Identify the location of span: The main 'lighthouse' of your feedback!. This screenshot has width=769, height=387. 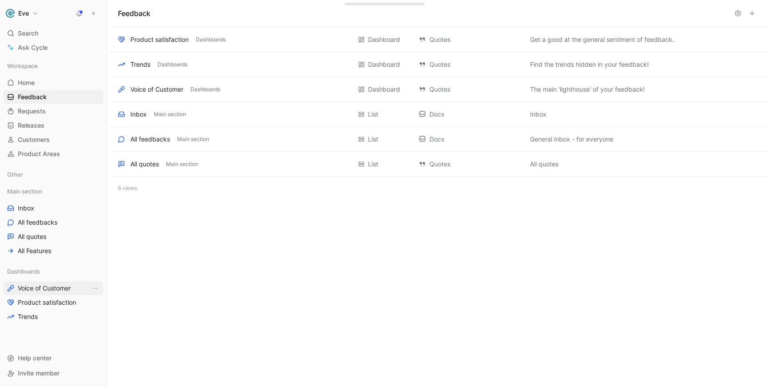
(587, 89).